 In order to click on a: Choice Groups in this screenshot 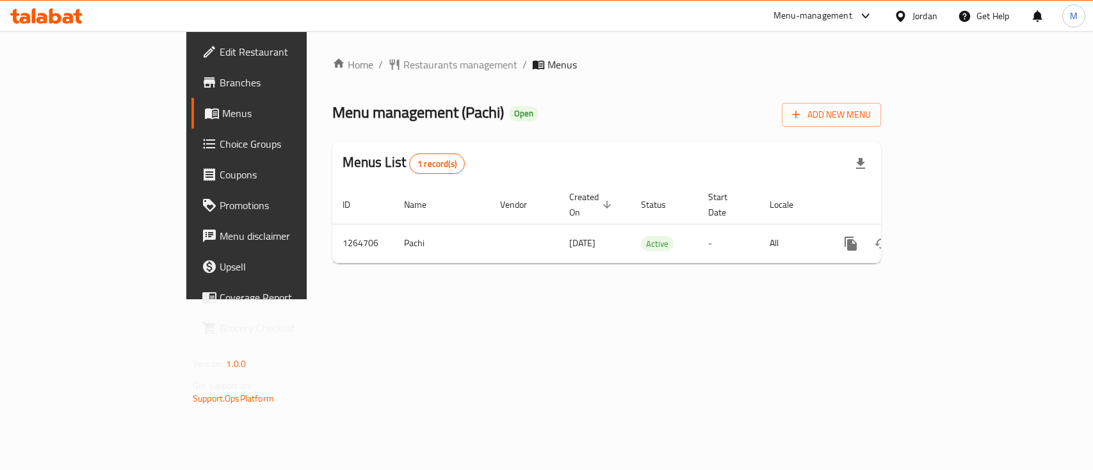, I will do `click(280, 144)`.